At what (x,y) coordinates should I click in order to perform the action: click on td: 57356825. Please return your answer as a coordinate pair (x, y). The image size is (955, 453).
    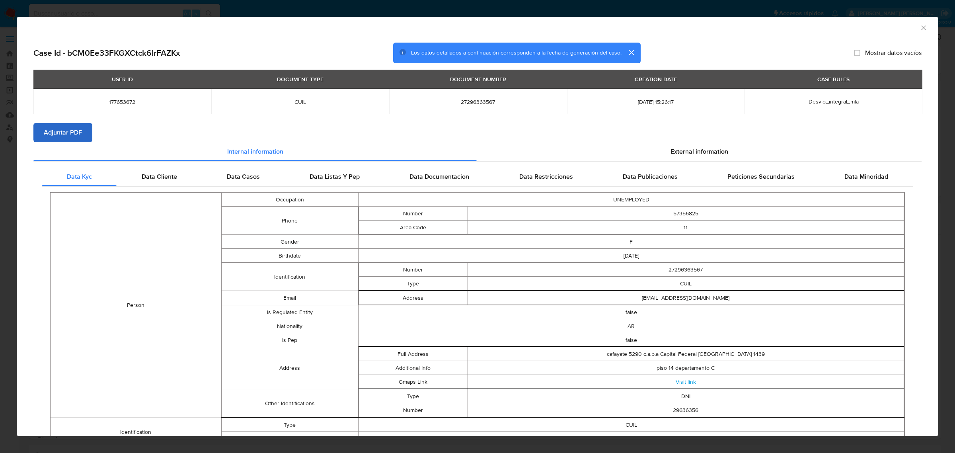
    Looking at the image, I should click on (686, 213).